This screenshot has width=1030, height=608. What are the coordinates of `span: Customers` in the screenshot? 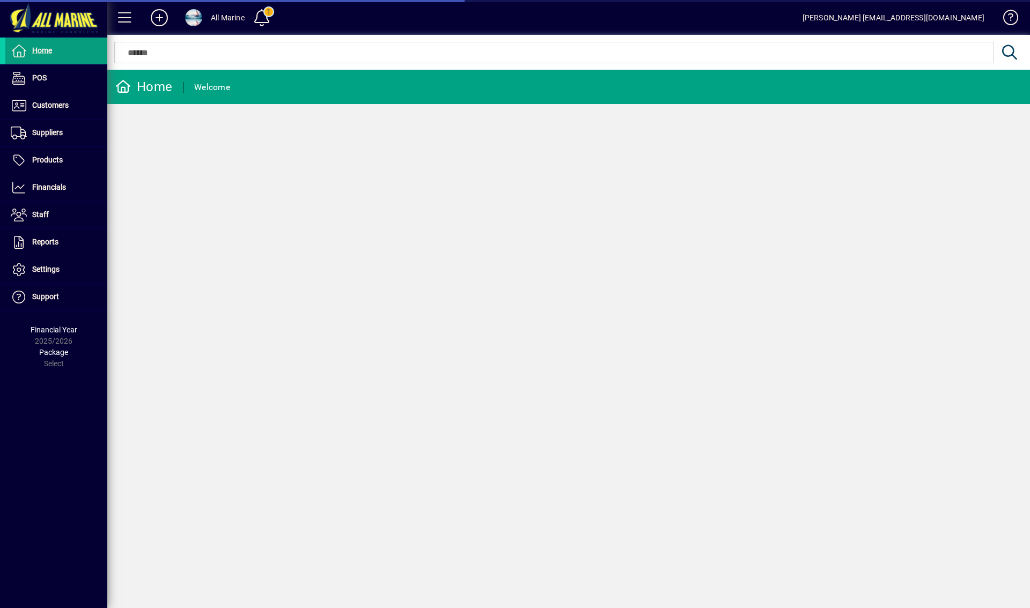 It's located at (50, 105).